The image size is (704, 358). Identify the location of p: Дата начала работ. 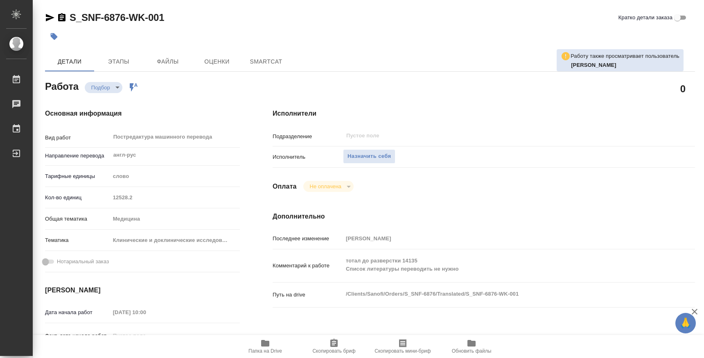
(77, 312).